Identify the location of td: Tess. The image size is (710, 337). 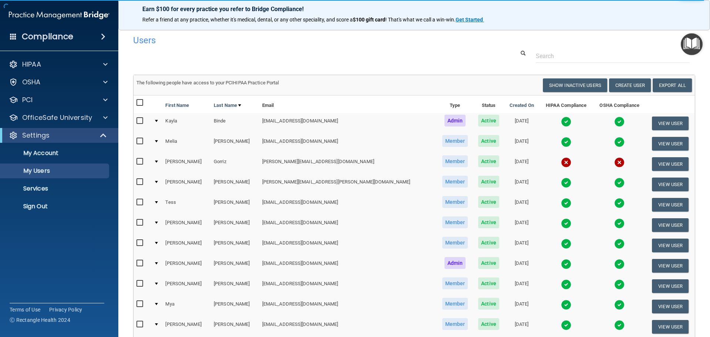
(186, 204).